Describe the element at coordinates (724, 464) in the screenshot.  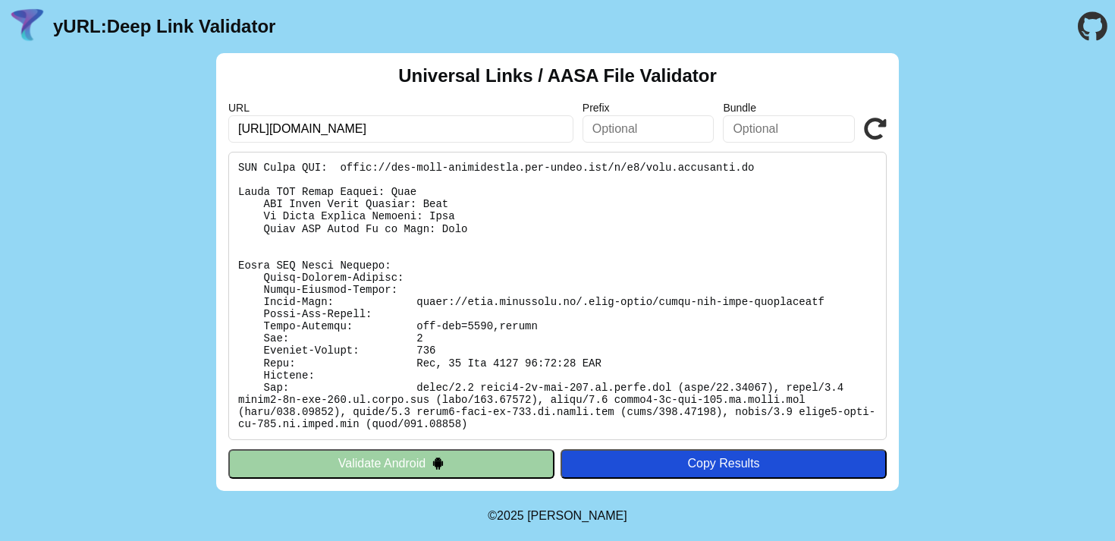
I see `div: Copy Results` at that location.